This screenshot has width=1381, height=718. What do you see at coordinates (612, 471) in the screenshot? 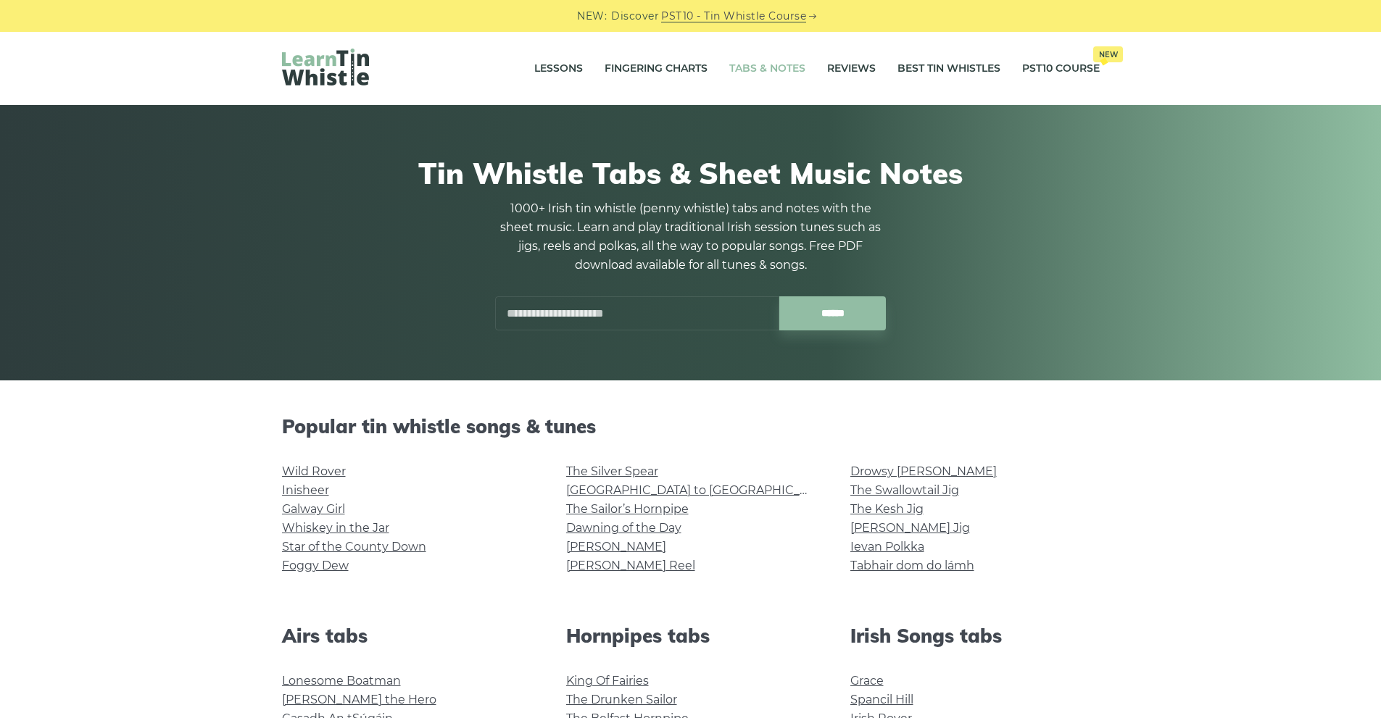
I see `a: The Silver Spear` at bounding box center [612, 471].